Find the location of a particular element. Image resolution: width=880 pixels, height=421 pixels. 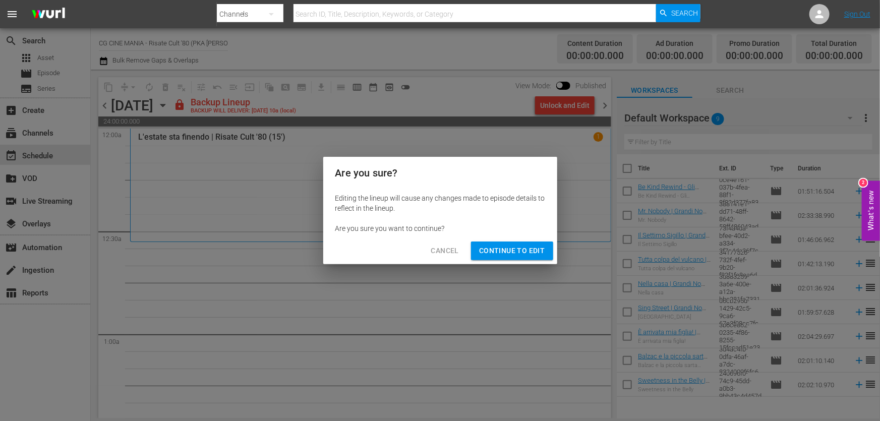

span: Continue to Edit is located at coordinates (512, 251).